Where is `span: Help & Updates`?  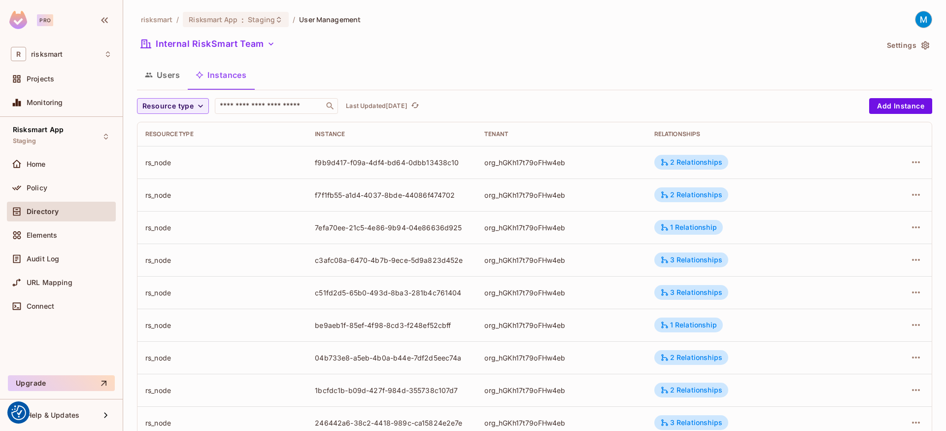 span: Help & Updates is located at coordinates (53, 415).